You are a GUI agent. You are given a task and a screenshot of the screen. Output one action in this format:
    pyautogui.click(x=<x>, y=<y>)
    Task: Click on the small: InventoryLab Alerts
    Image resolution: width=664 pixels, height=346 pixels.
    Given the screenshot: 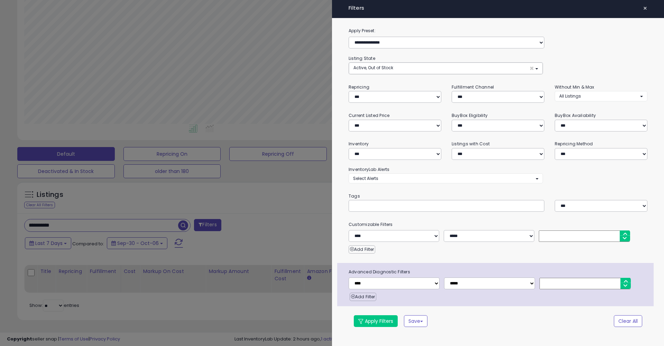 What is the action you would take?
    pyautogui.click(x=369, y=169)
    